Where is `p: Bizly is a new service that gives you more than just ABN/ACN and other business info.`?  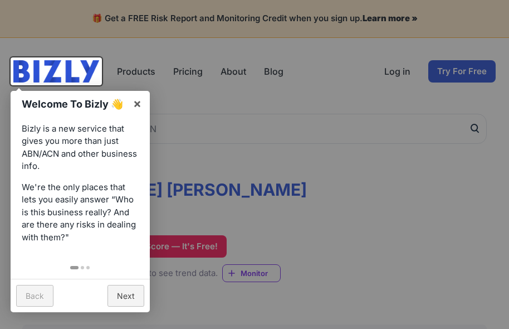
p: Bizly is a new service that gives you more than just ABN/ACN and other business info. is located at coordinates (80, 148).